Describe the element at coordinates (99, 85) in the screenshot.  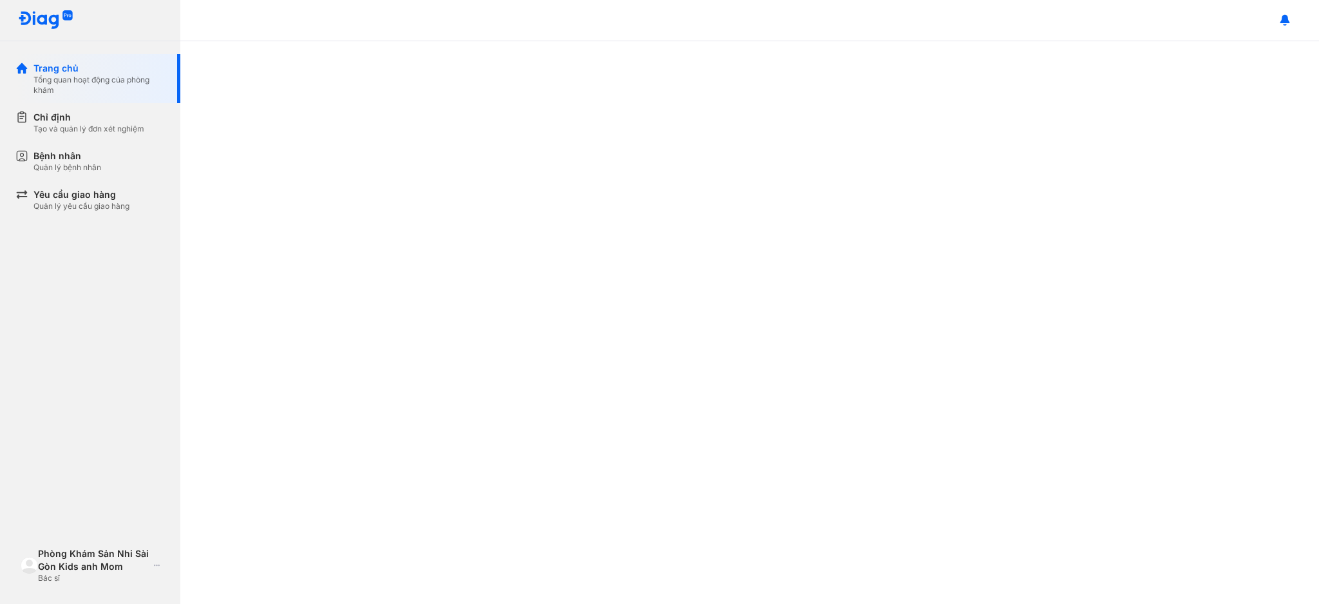
I see `div: Tổng quan hoạt động của phòng khám` at that location.